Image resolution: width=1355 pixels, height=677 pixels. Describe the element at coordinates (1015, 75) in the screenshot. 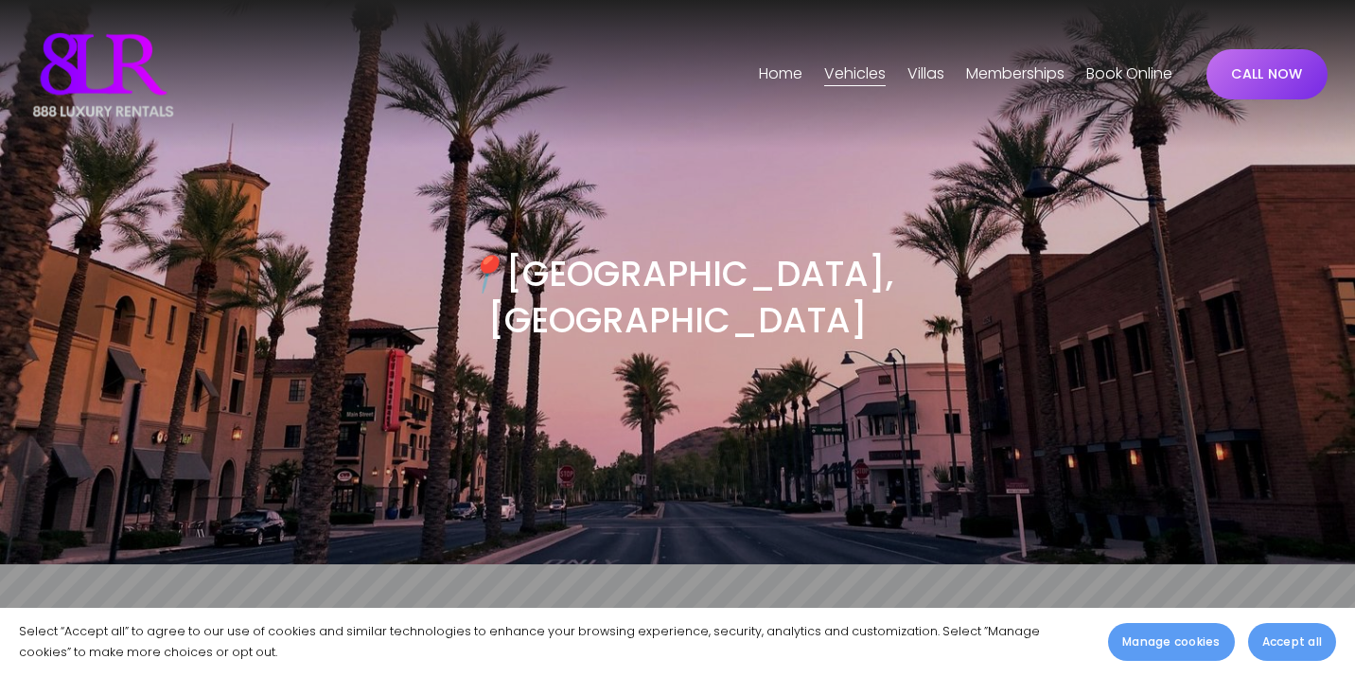

I see `a: Memberships` at that location.